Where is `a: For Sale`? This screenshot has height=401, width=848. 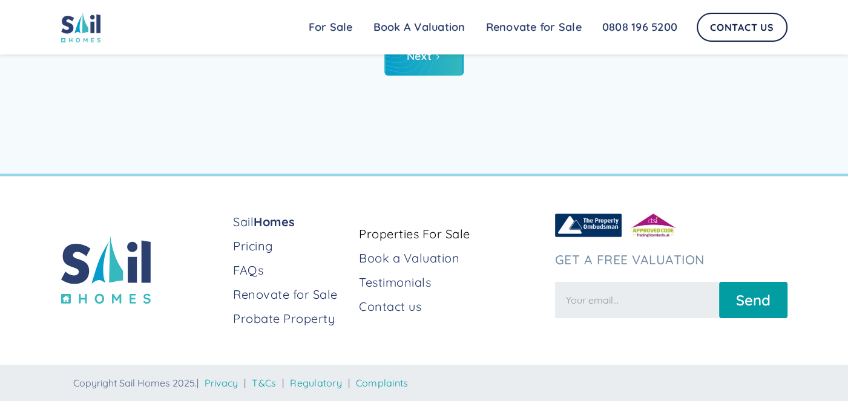
a: For Sale is located at coordinates (331, 27).